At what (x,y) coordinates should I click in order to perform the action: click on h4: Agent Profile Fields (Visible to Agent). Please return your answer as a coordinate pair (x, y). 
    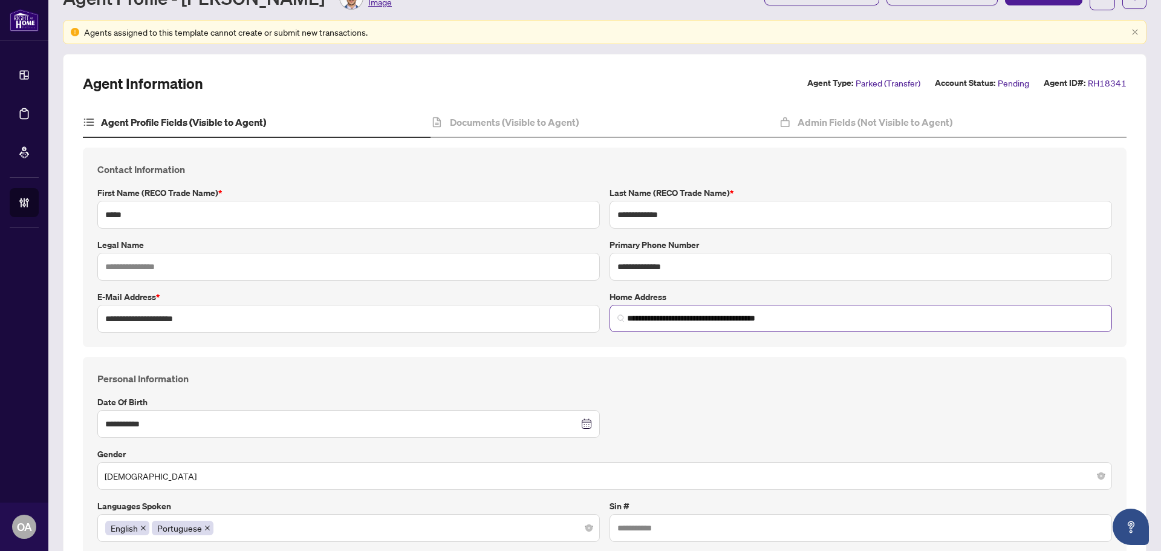
    Looking at the image, I should click on (183, 122).